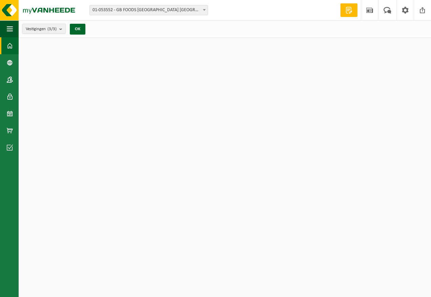  Describe the element at coordinates (78, 29) in the screenshot. I see `button: OK` at that location.